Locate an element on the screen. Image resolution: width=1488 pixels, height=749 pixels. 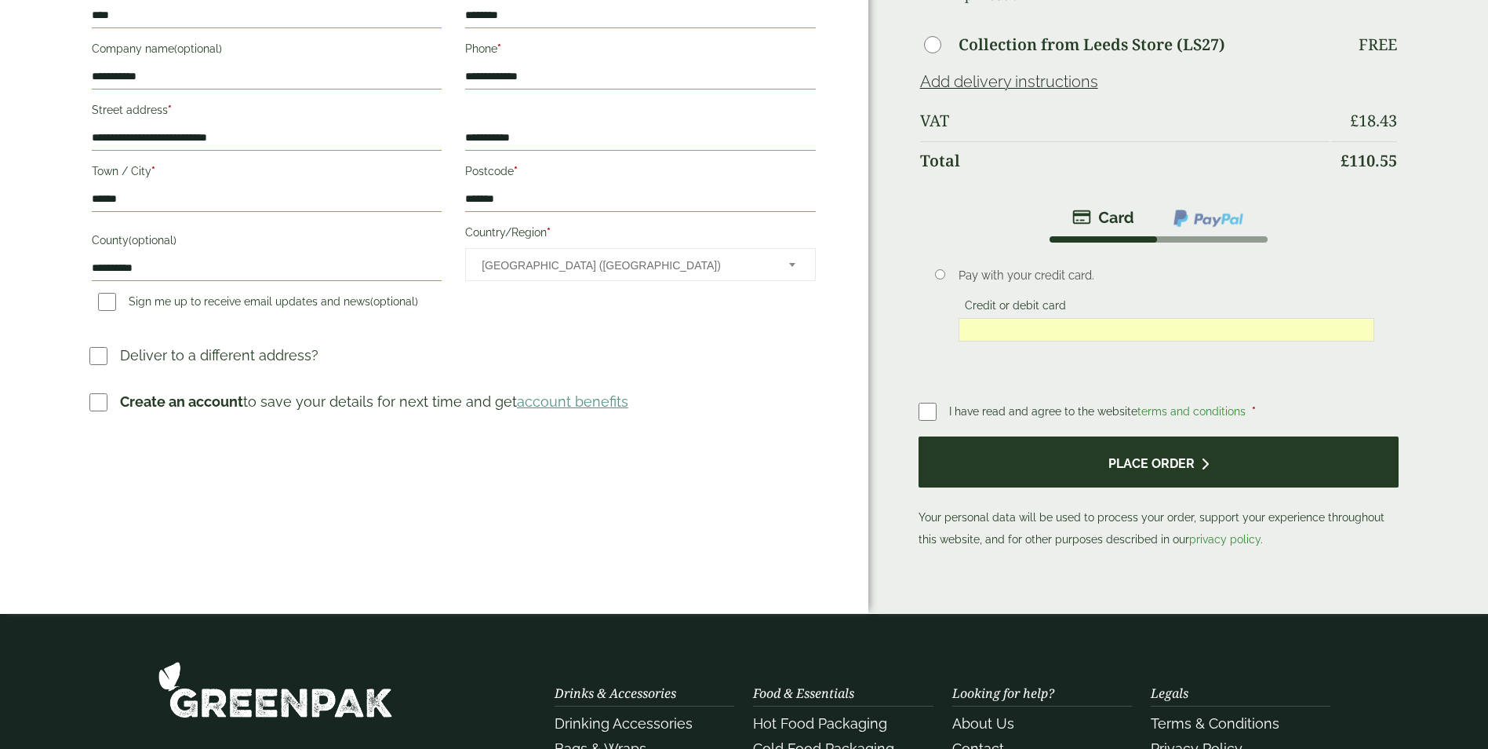
label: Collection from Leeds Store (LS27) is located at coordinates (1092, 45).